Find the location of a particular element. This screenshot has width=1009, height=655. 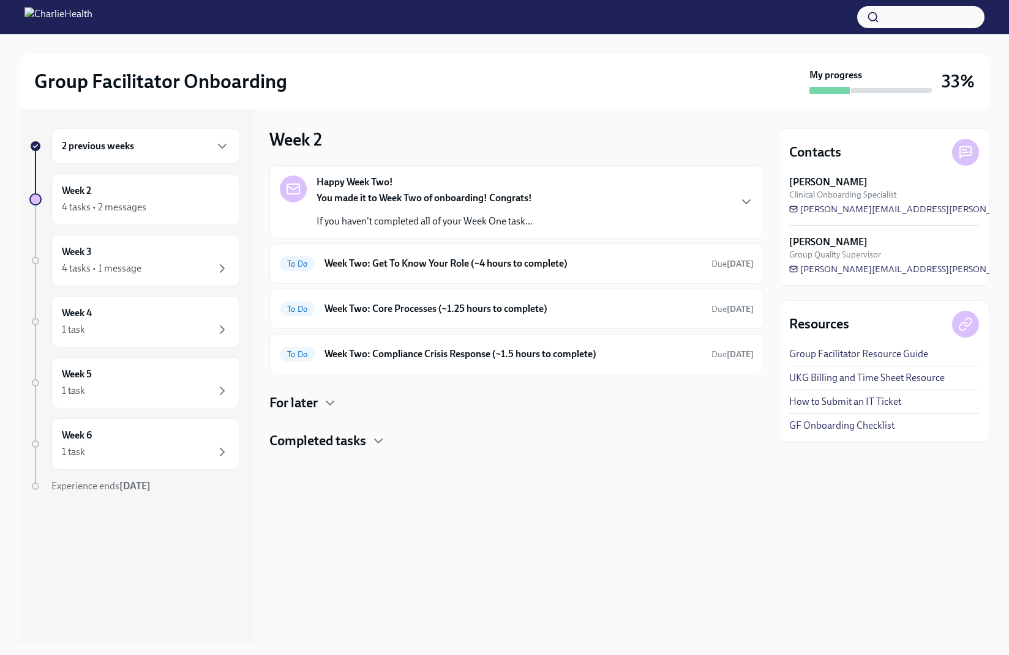

h2: Group Facilitator Onboarding is located at coordinates (160, 81).